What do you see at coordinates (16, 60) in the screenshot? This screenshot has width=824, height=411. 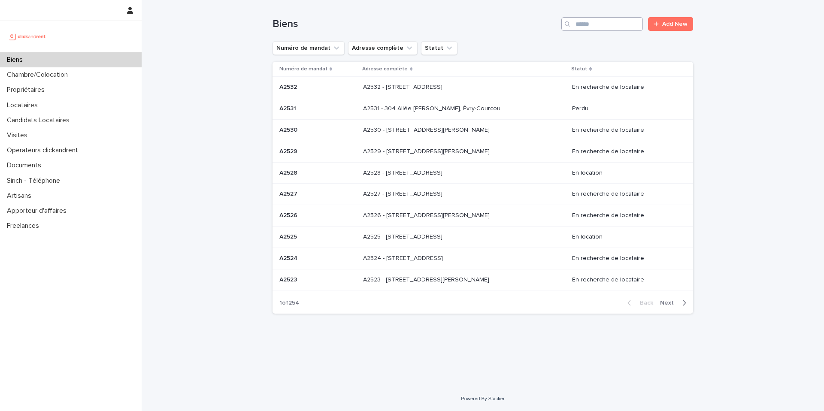 I see `p: Biens` at bounding box center [16, 60].